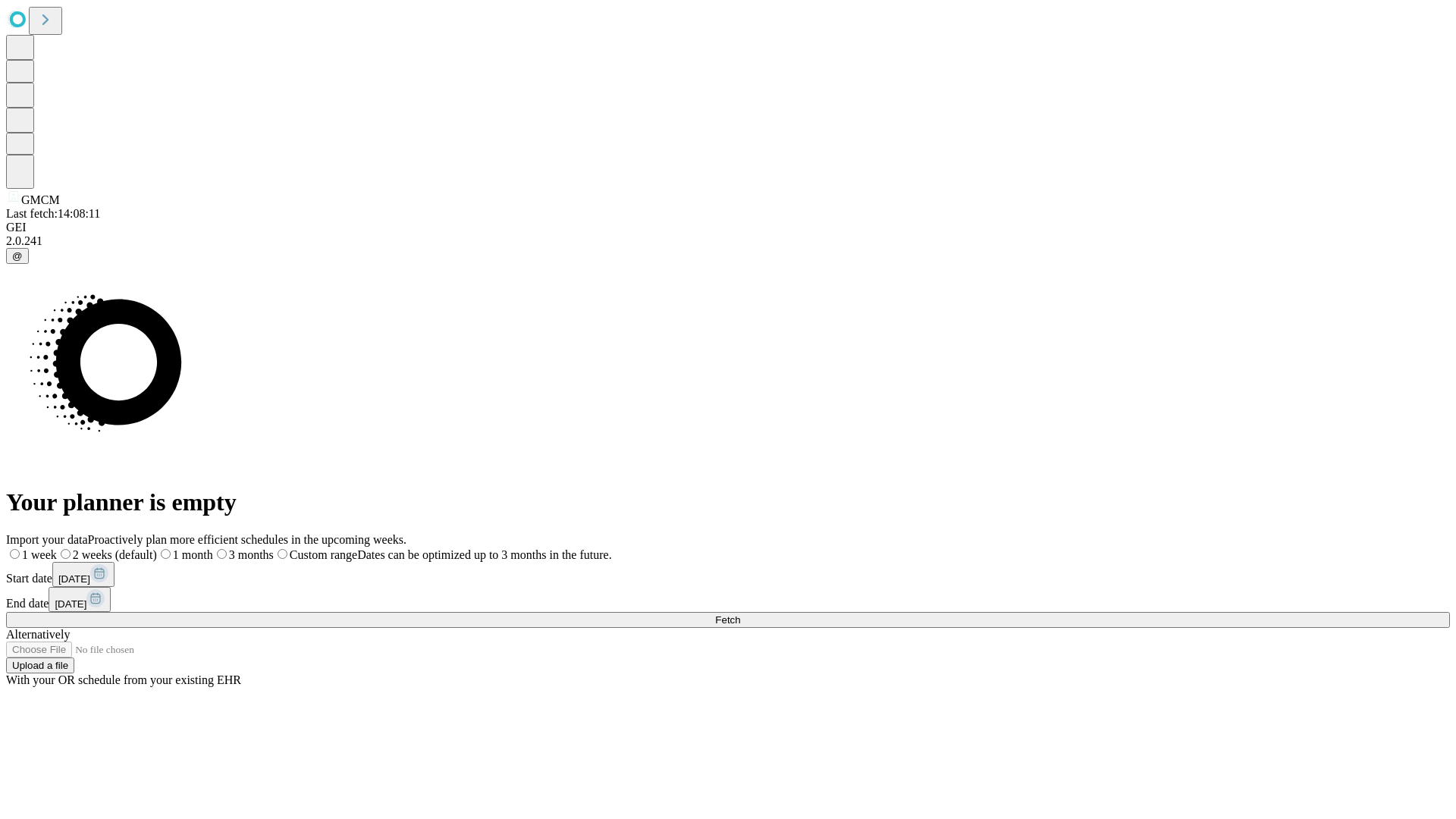  What do you see at coordinates (115, 554) in the screenshot?
I see `span: 2 weeks (default)` at bounding box center [115, 554].